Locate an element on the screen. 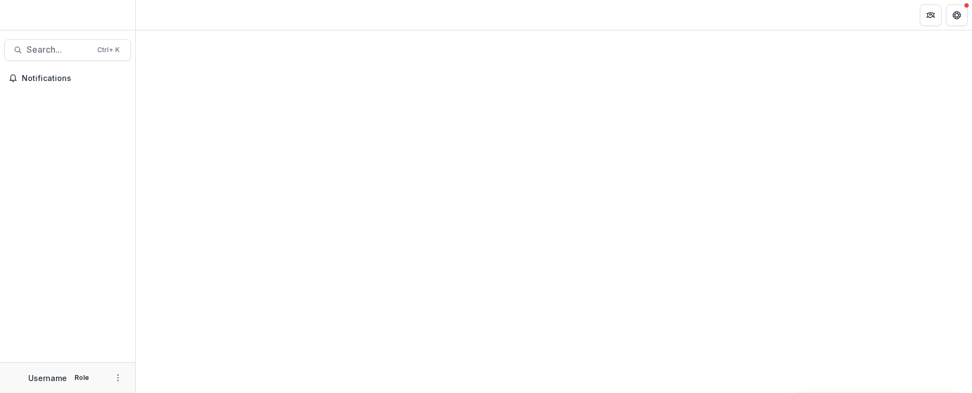 The width and height of the screenshot is (972, 393). button: Search... is located at coordinates (67, 50).